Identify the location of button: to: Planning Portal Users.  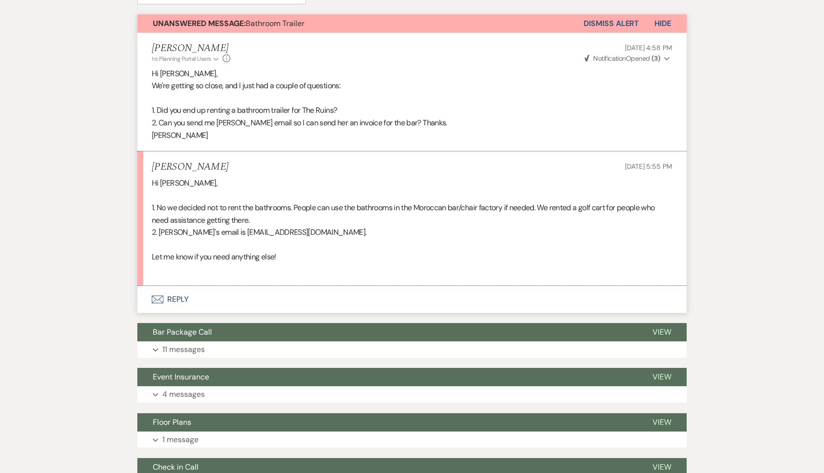
(186, 59).